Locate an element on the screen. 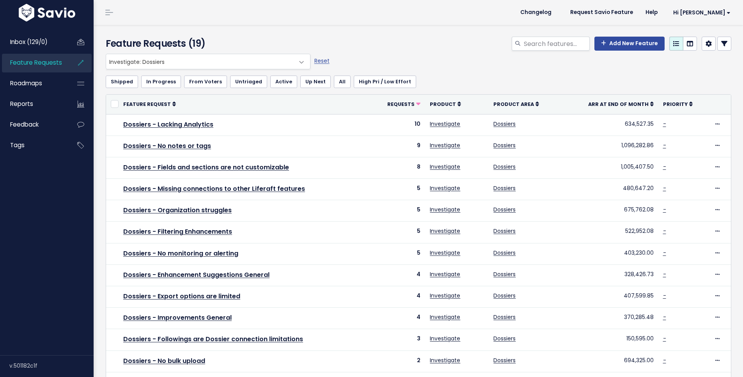 This screenshot has height=377, width=743. td: 9 is located at coordinates (397, 146).